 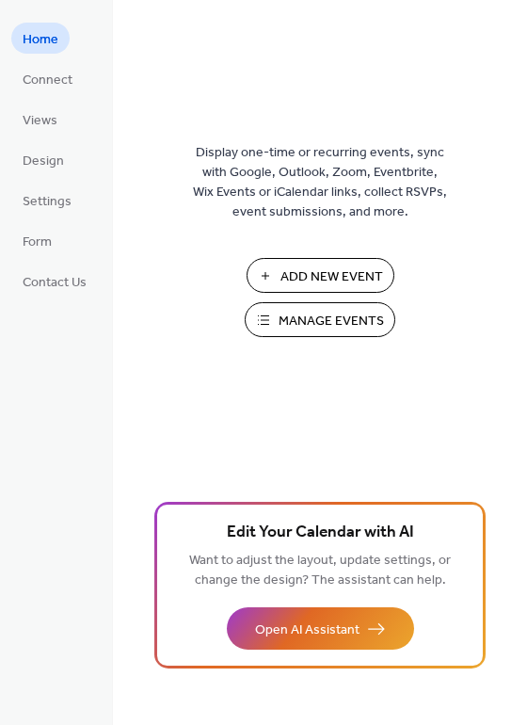 What do you see at coordinates (47, 80) in the screenshot?
I see `span: Connect` at bounding box center [47, 80].